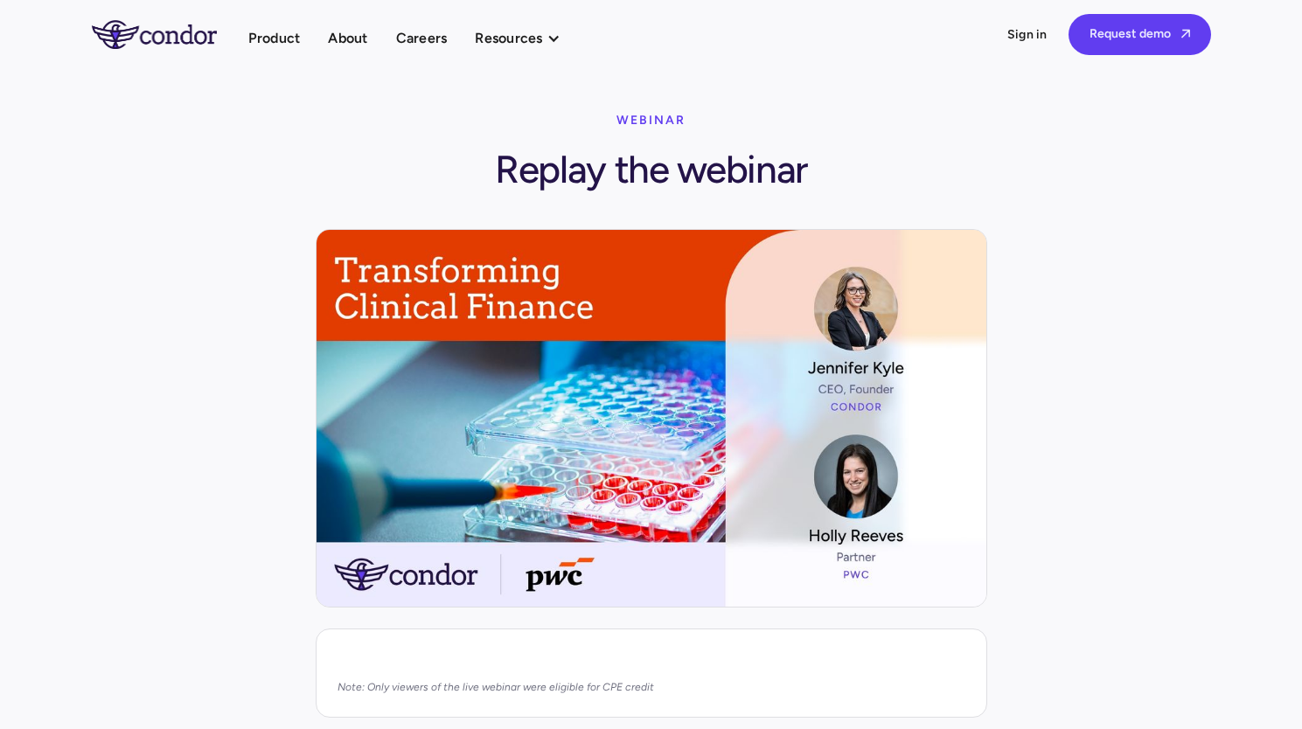 This screenshot has height=729, width=1302. Describe the element at coordinates (650, 121) in the screenshot. I see `div: Webinar` at that location.